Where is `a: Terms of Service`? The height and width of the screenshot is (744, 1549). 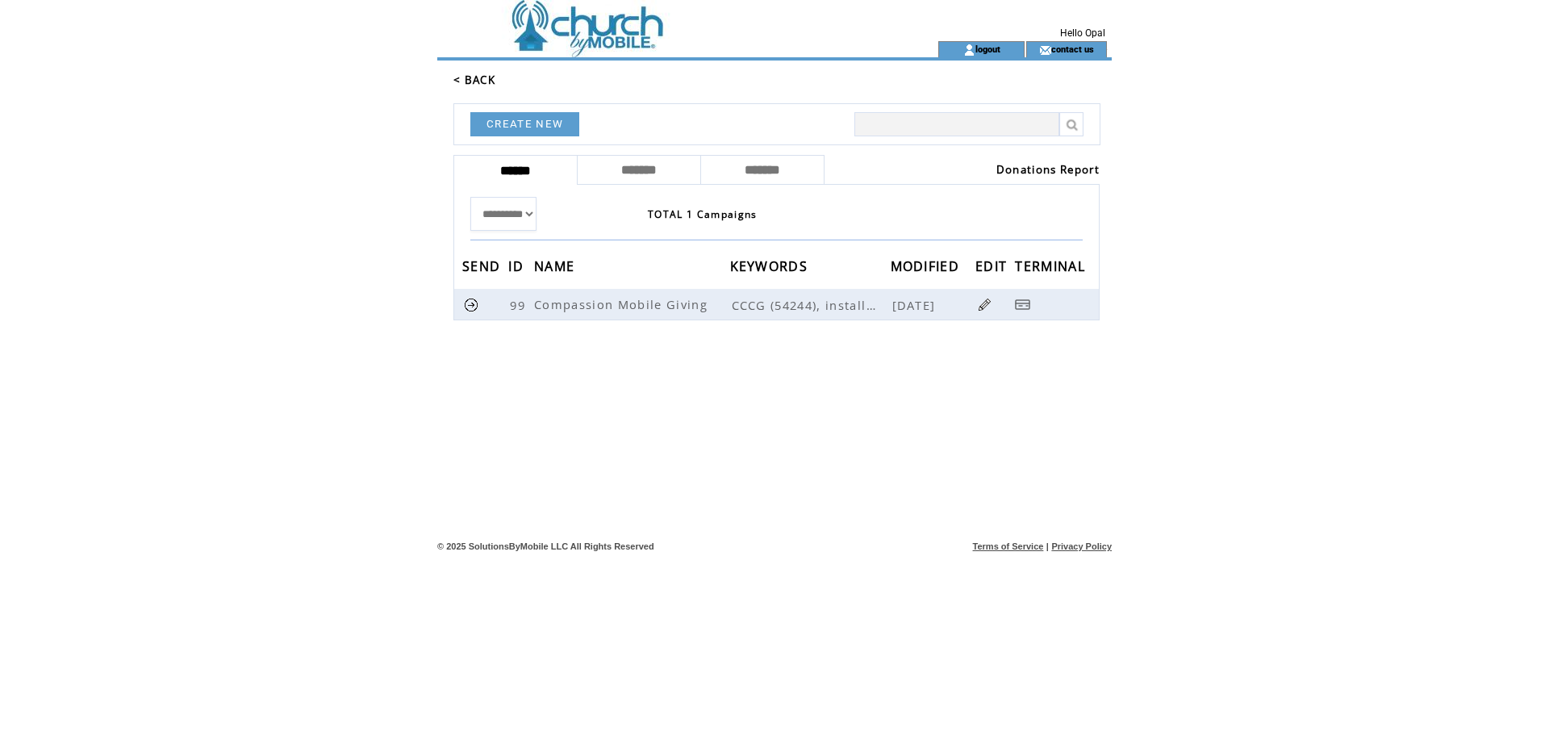
a: Terms of Service is located at coordinates (1008, 546).